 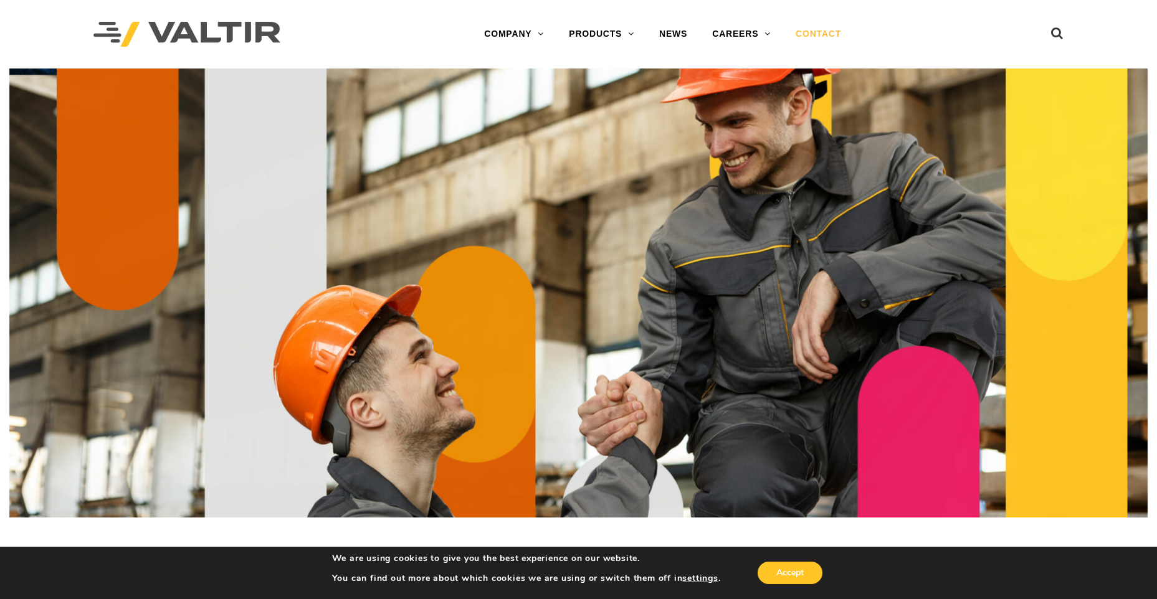 What do you see at coordinates (790, 573) in the screenshot?
I see `button: Accept` at bounding box center [790, 573].